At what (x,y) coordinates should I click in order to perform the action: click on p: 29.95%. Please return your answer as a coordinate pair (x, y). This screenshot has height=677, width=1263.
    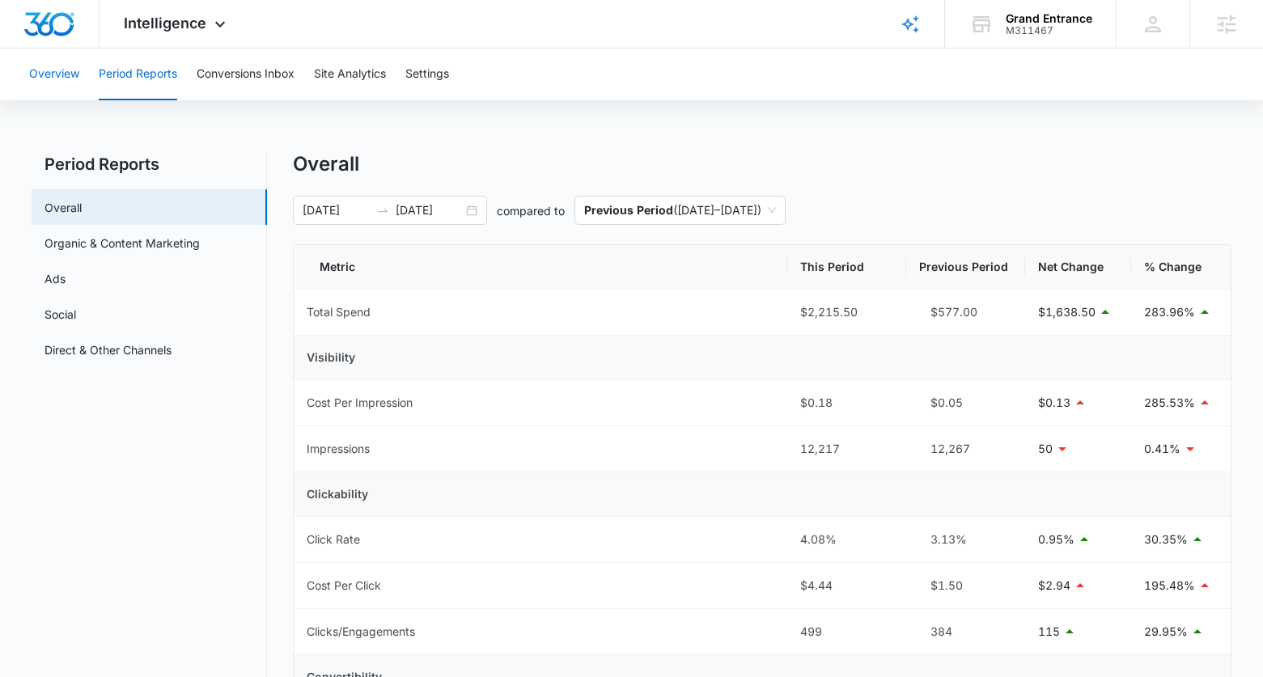
    Looking at the image, I should click on (1166, 632).